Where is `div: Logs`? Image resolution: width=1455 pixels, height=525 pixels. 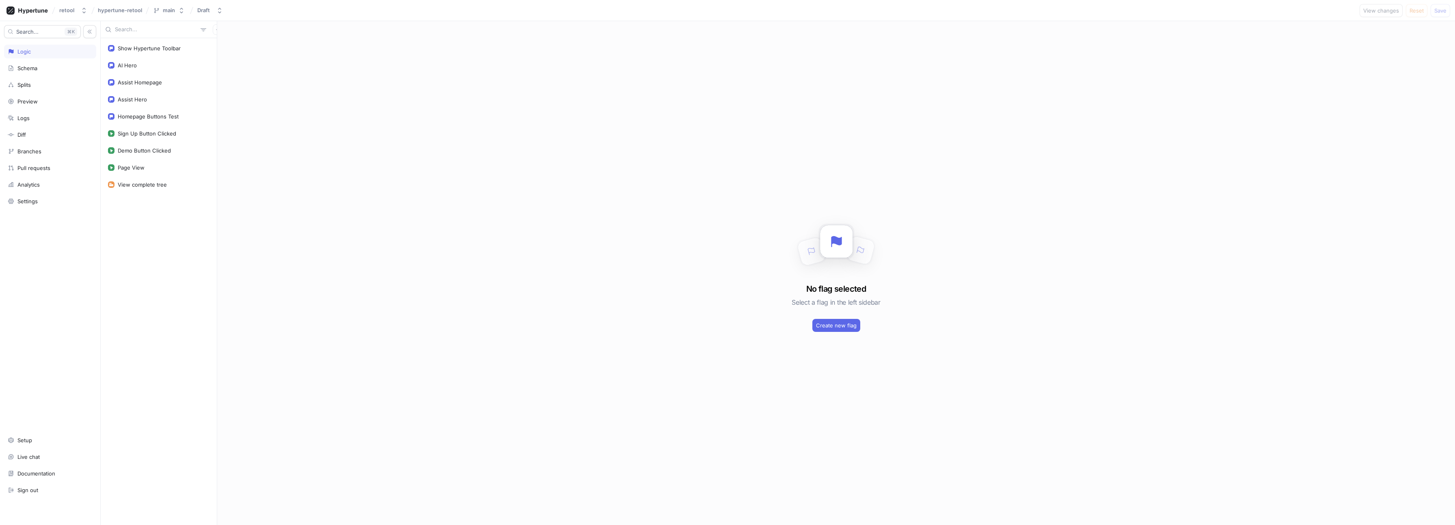
div: Logs is located at coordinates (24, 118).